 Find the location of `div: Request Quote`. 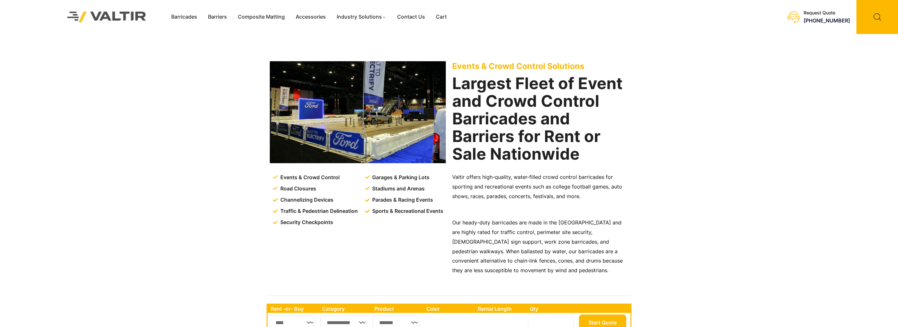

div: Request Quote is located at coordinates (827, 13).